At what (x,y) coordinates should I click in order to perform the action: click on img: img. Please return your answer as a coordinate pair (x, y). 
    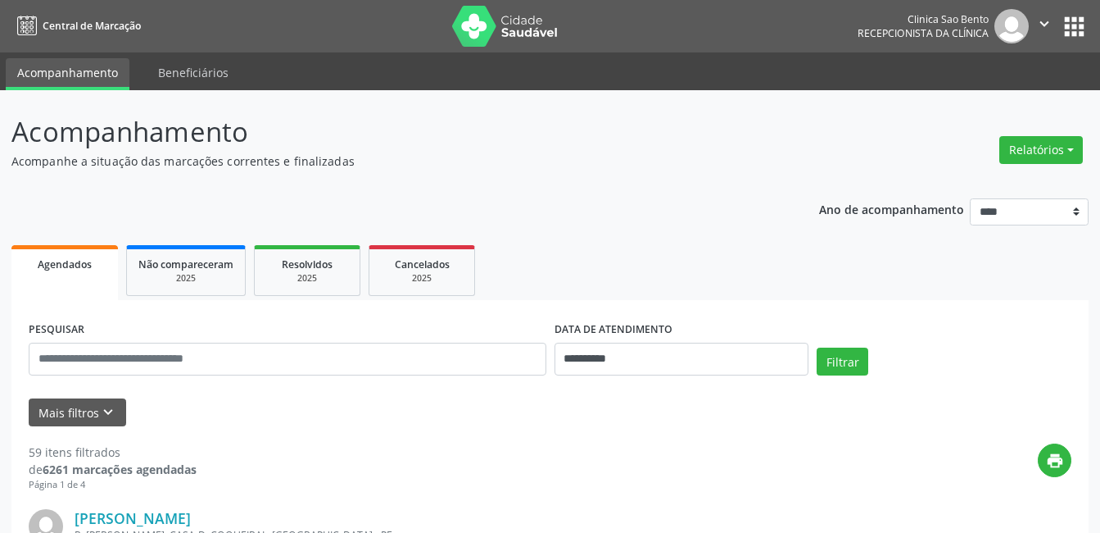
    Looking at the image, I should click on (1012, 26).